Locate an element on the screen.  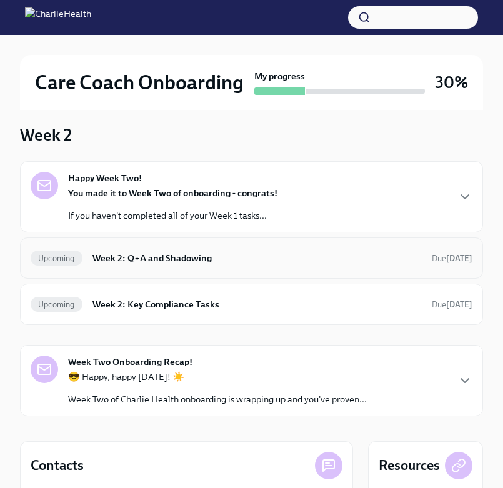
h3: Week 2 is located at coordinates (46, 135).